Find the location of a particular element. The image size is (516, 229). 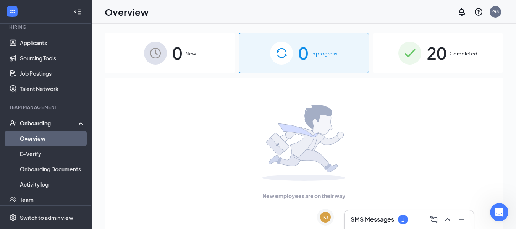

a: Onboarding Documents is located at coordinates (52, 169).